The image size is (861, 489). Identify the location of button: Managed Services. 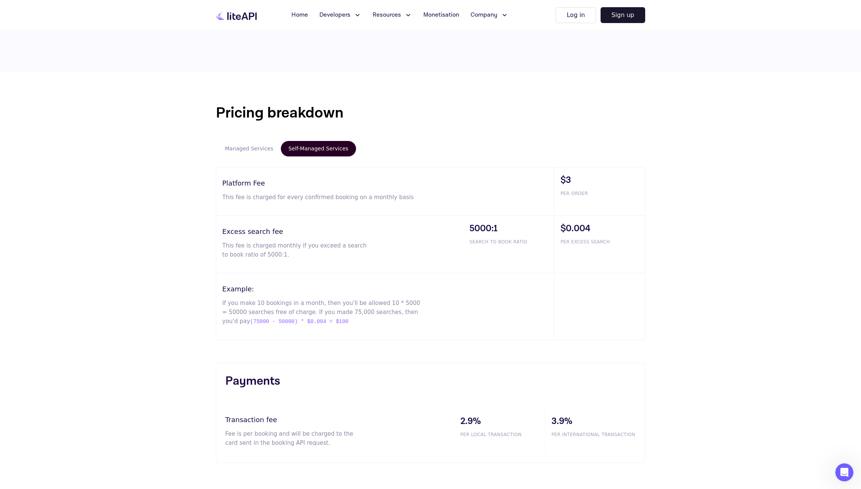
(249, 148).